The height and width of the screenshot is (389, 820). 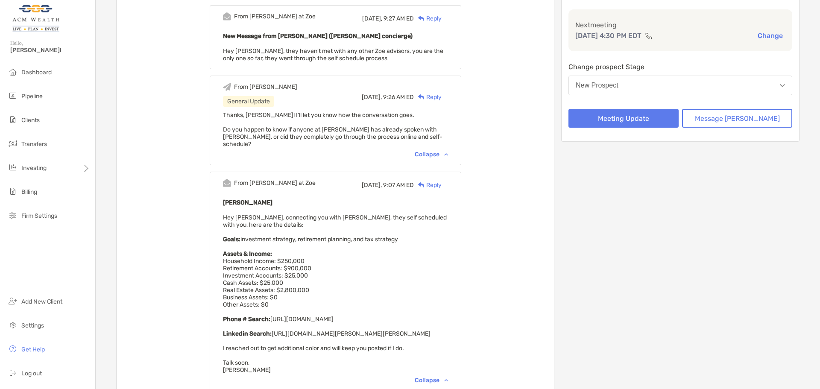 What do you see at coordinates (770, 35) in the screenshot?
I see `button: Change` at bounding box center [770, 35].